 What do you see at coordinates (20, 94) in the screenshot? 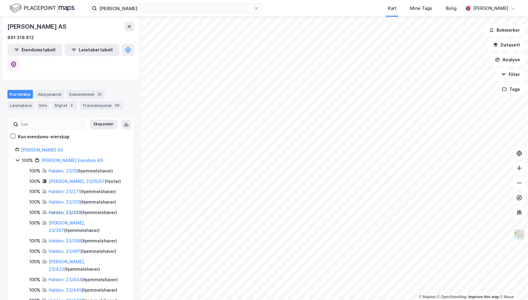
I see `div: Portefølje` at bounding box center [20, 94].